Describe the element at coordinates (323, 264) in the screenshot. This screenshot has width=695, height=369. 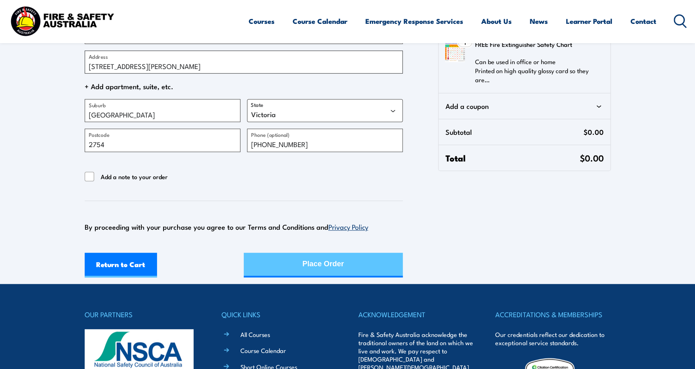
I see `div: Place Order` at that location.